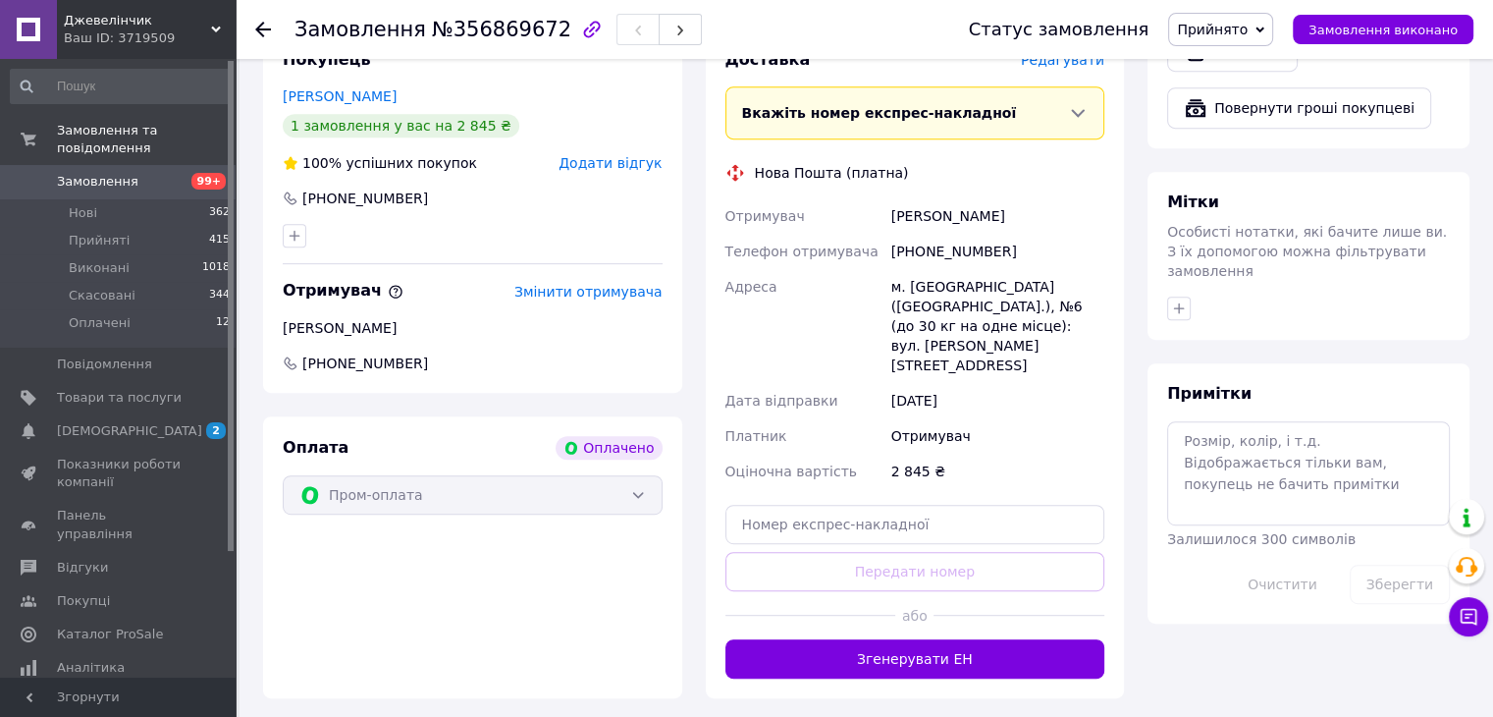 This screenshot has height=717, width=1493. I want to click on span: Додати відгук, so click(610, 163).